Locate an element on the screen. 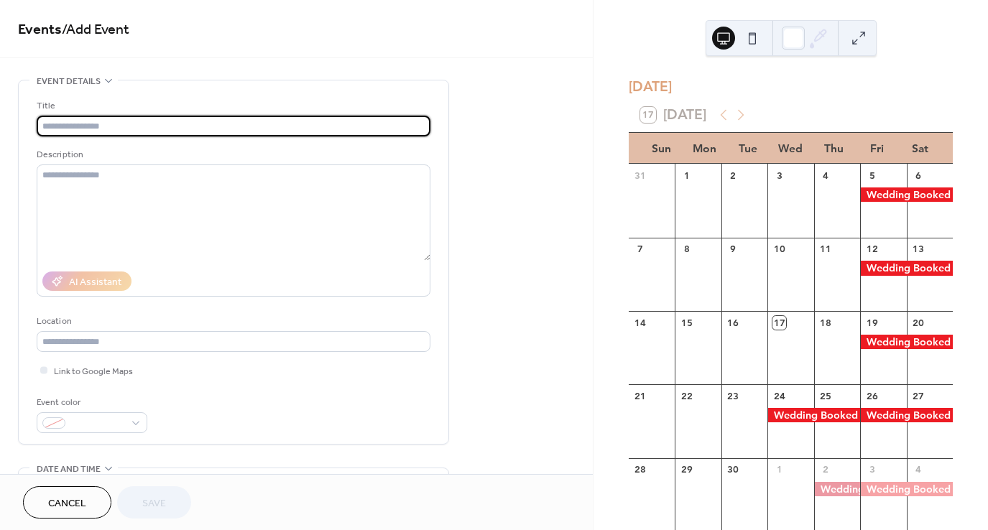 Image resolution: width=988 pixels, height=530 pixels. div: 5 is located at coordinates (872, 175).